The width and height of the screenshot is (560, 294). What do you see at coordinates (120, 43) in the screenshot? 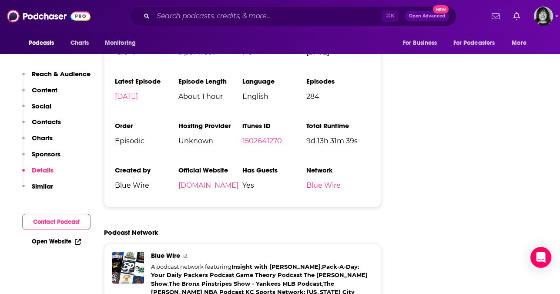
I see `span: Monitoring` at bounding box center [120, 43].